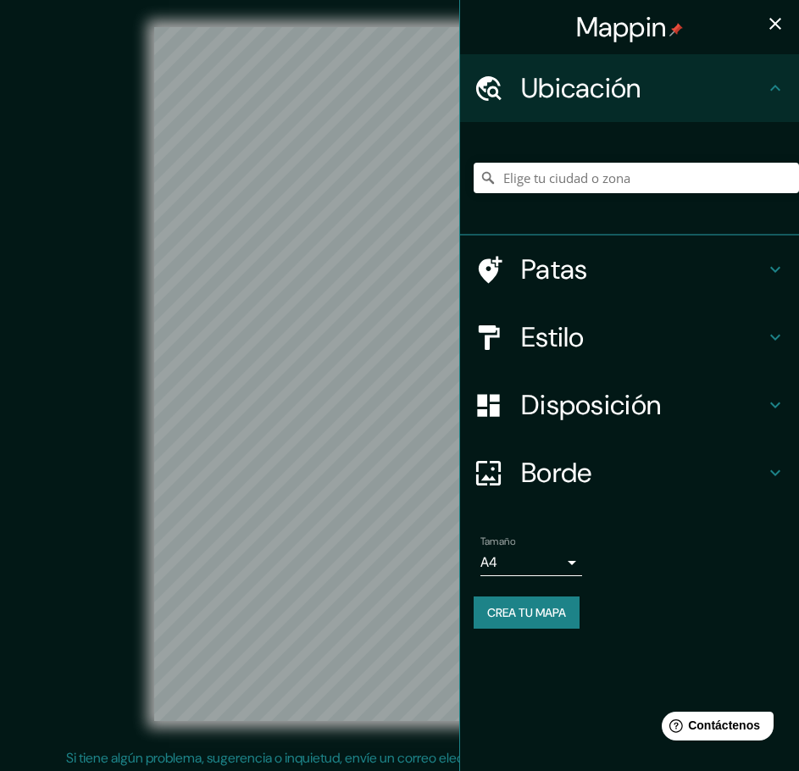  Describe the element at coordinates (630, 473) in the screenshot. I see `div: Borde` at that location.